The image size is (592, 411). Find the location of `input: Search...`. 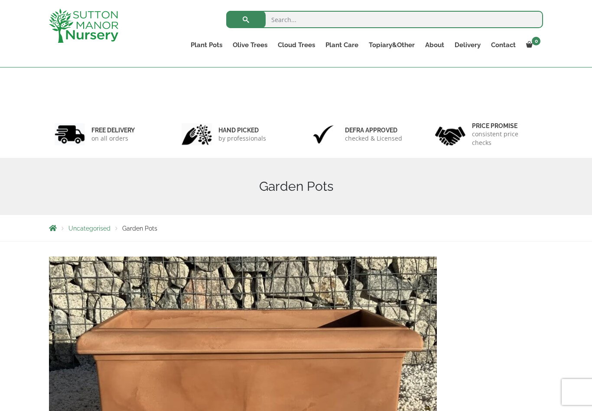

input: Search... is located at coordinates (384, 19).